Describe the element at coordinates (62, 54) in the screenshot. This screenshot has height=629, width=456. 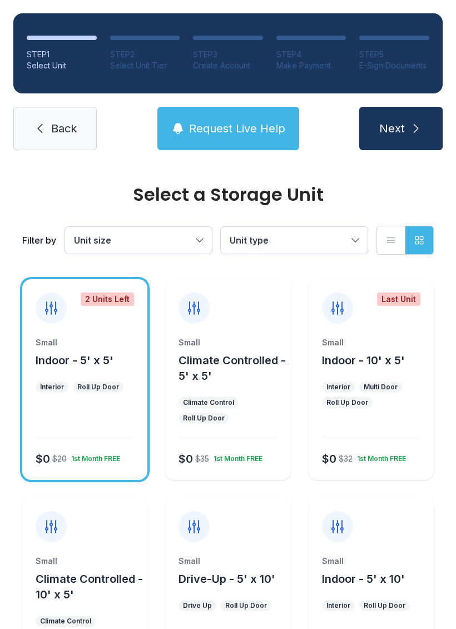
I see `div: STEP 1` at that location.